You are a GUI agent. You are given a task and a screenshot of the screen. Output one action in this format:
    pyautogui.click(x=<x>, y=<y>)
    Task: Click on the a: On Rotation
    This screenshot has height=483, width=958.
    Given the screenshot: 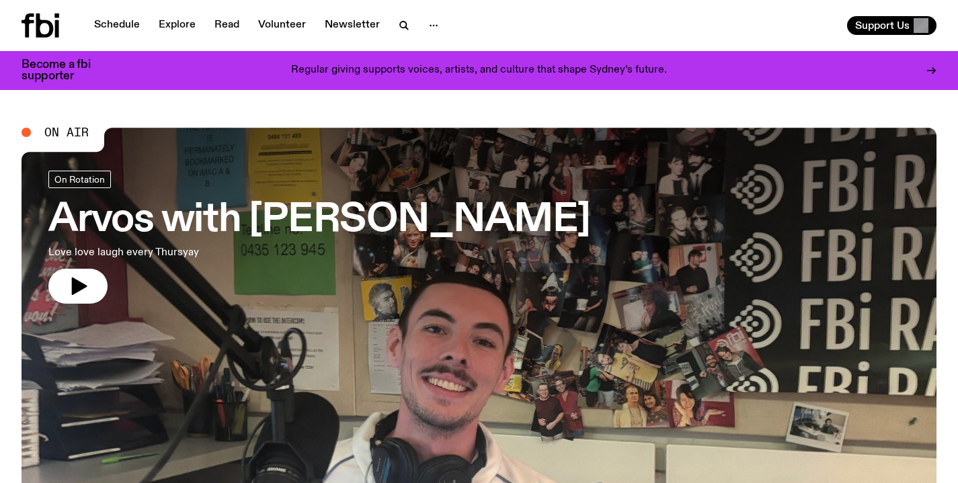 What is the action you would take?
    pyautogui.click(x=79, y=179)
    